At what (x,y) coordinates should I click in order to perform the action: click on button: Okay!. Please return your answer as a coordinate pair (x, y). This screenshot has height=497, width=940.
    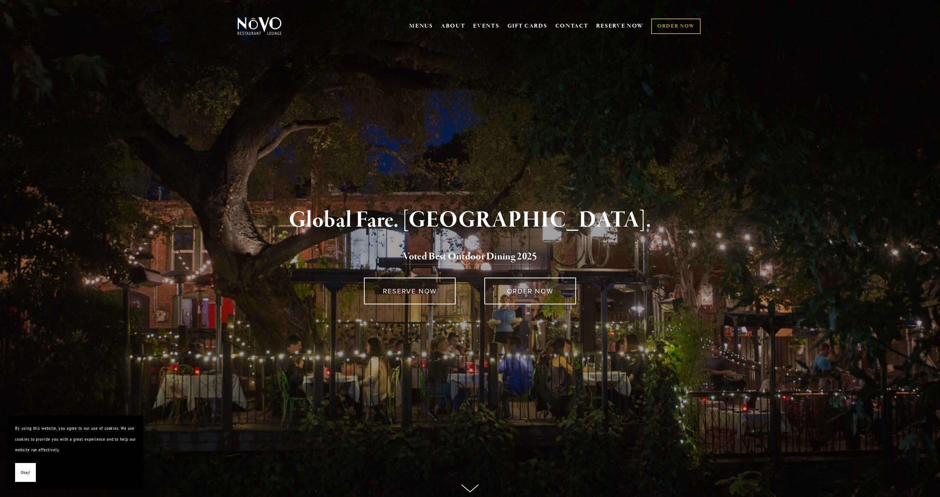
    Looking at the image, I should click on (25, 472).